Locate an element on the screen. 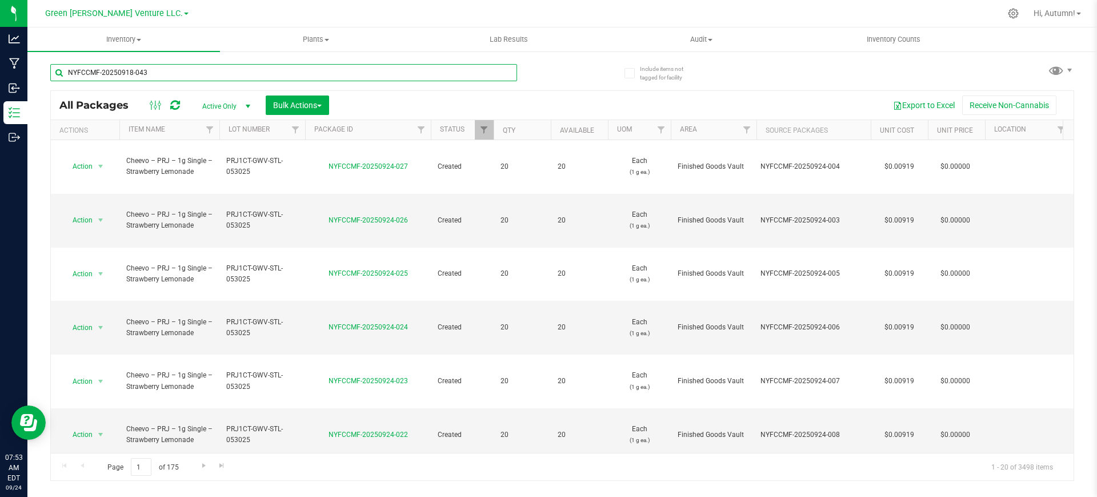 The image size is (1097, 497). div: Value 1: NYFCCMF-20250924-007 is located at coordinates (814, 381).